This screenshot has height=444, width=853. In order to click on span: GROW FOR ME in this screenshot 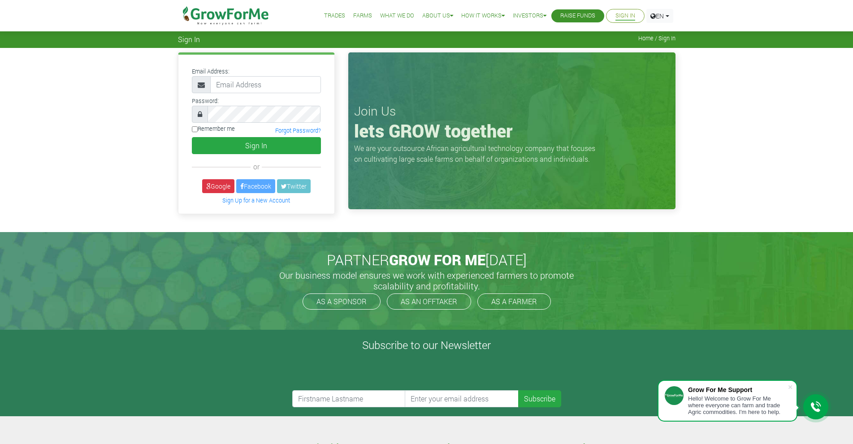, I will do `click(437, 260)`.